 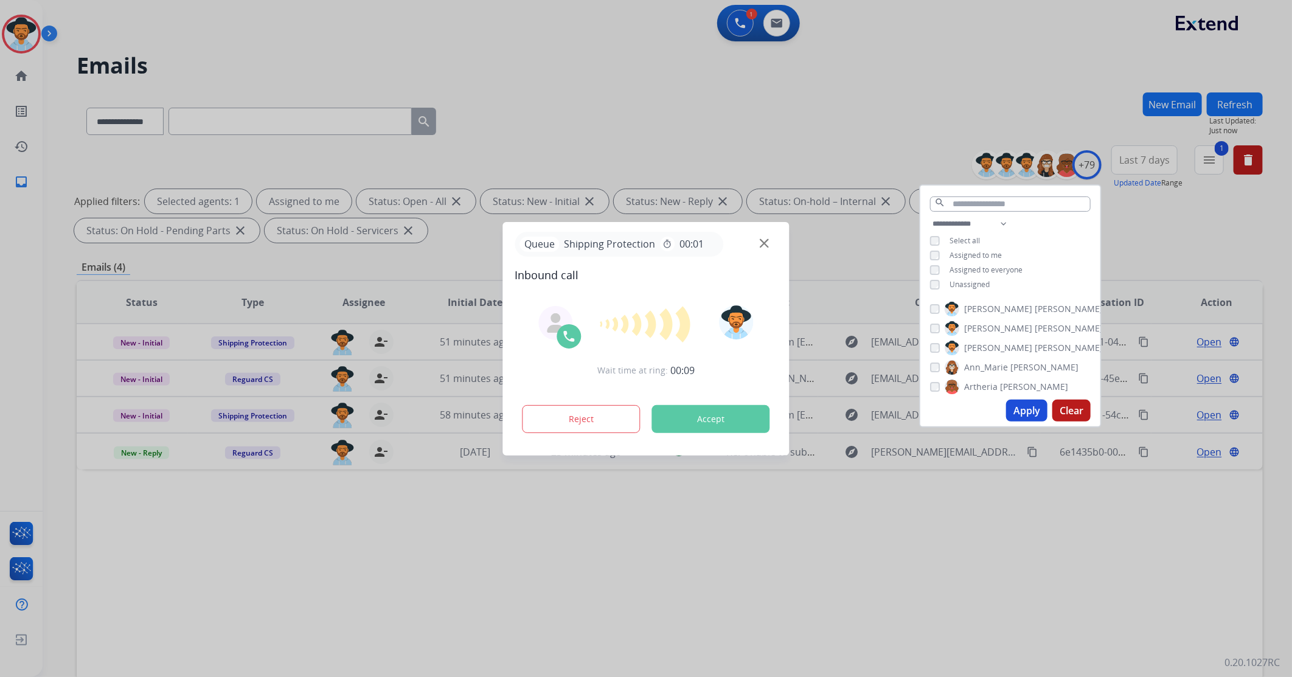 I want to click on mat-icon: timer, so click(x=668, y=244).